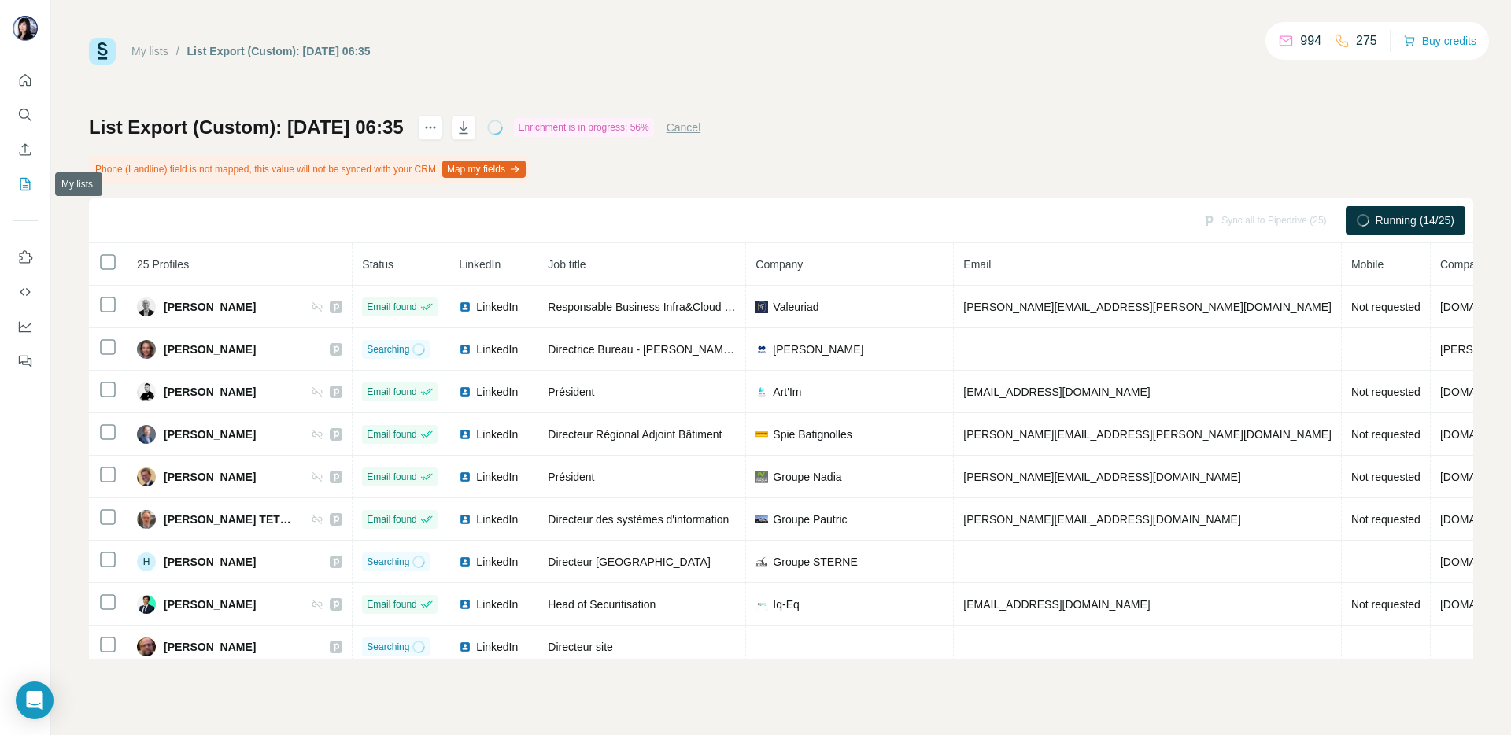 The image size is (1511, 735). What do you see at coordinates (25, 292) in the screenshot?
I see `button: Use Surfe API` at bounding box center [25, 292].